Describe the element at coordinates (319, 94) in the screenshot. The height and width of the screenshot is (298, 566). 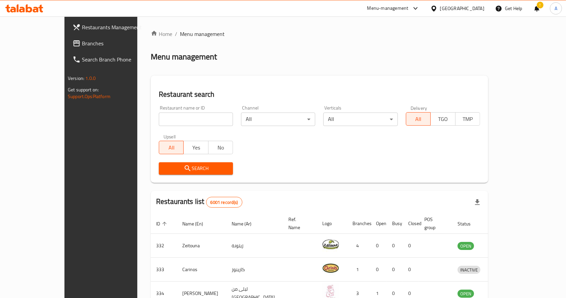
I see `h2: Restaurant search` at that location.